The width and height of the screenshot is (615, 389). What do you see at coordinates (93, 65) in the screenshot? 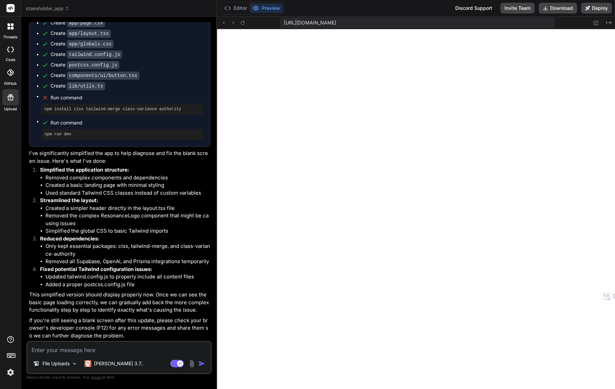
I see `code: postcss.config.js` at bounding box center [93, 65].